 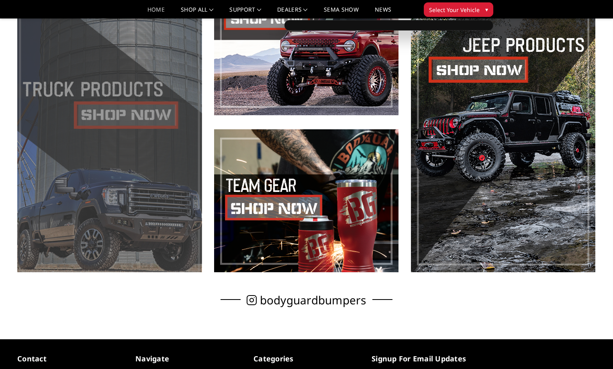 I want to click on a: SEMA Show, so click(x=341, y=12).